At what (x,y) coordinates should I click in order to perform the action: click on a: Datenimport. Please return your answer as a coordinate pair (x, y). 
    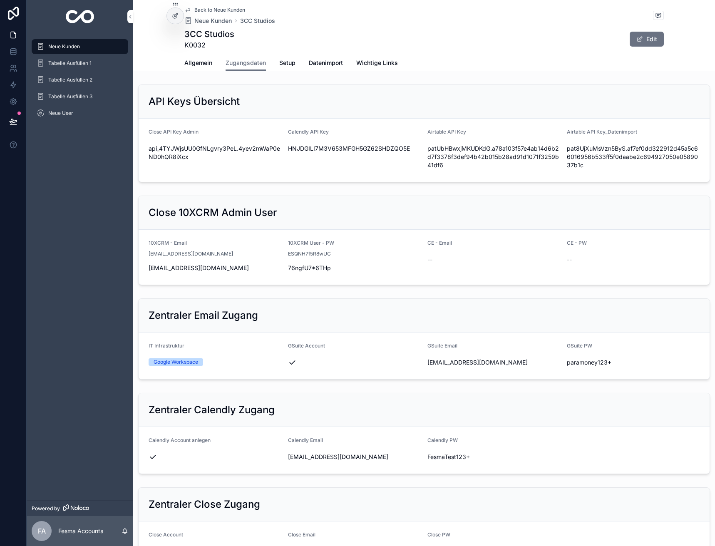
    Looking at the image, I should click on (326, 64).